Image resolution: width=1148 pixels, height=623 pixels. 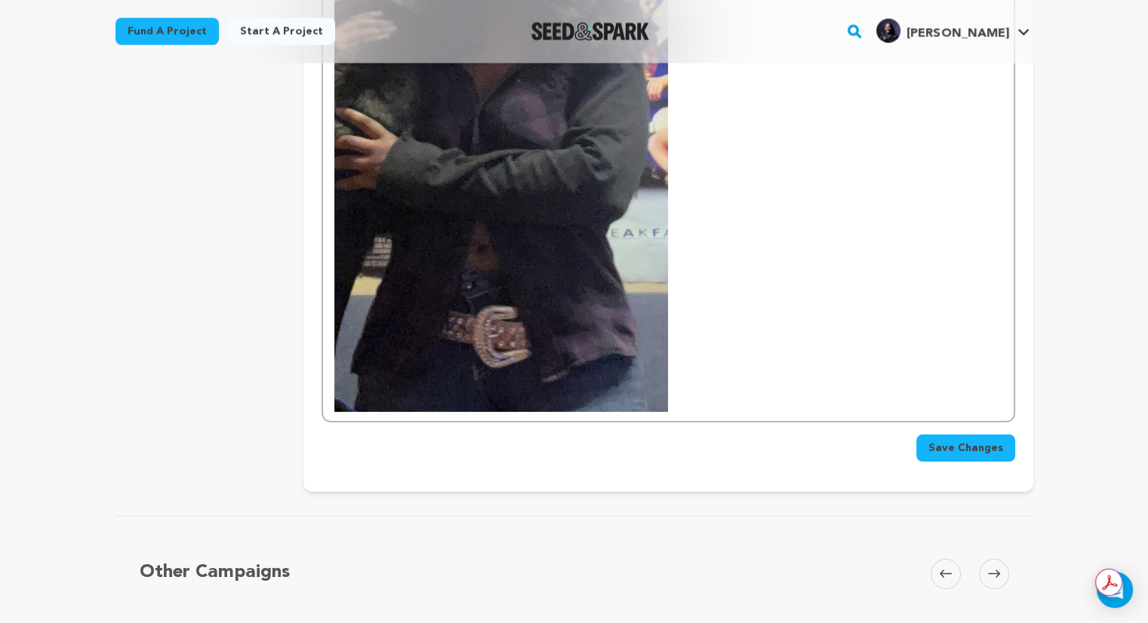 What do you see at coordinates (590, 32) in the screenshot?
I see `a: Seed&Spark Homepage` at bounding box center [590, 32].